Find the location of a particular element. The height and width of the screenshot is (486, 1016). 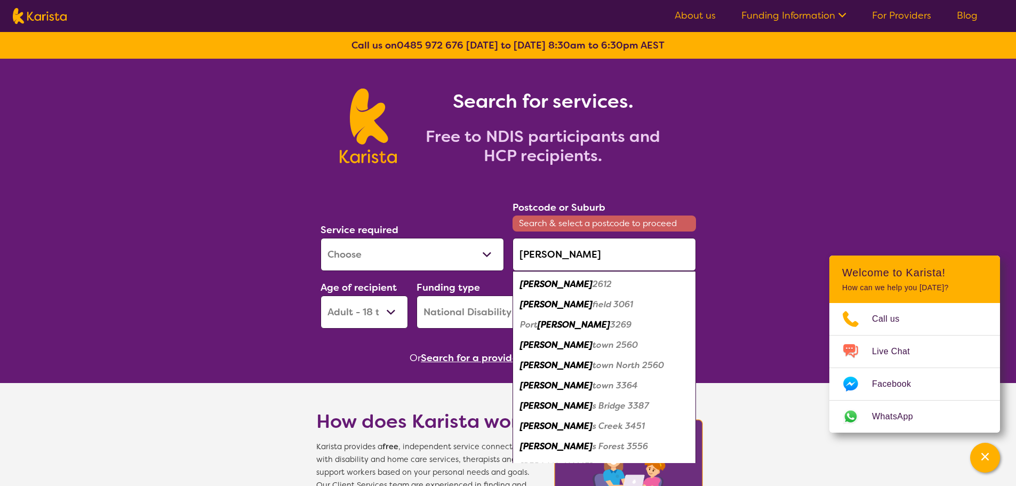

span: Or is located at coordinates (415, 358).